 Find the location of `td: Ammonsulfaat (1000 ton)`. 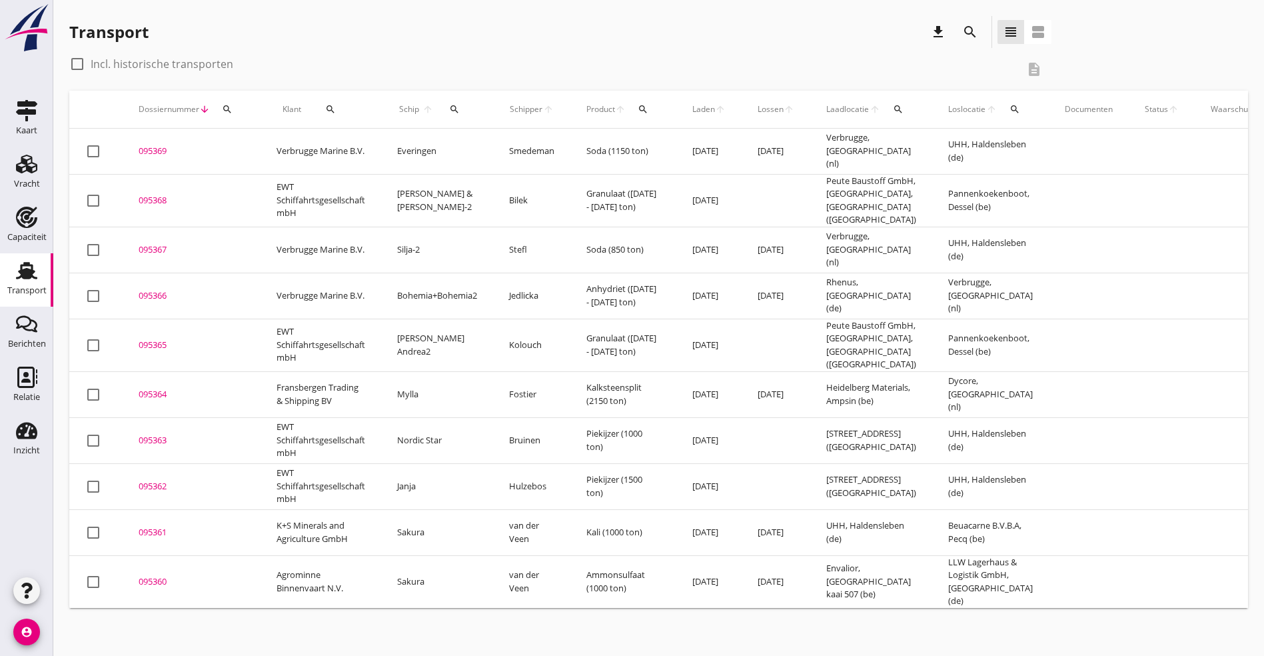

td: Ammonsulfaat (1000 ton) is located at coordinates (623, 581).